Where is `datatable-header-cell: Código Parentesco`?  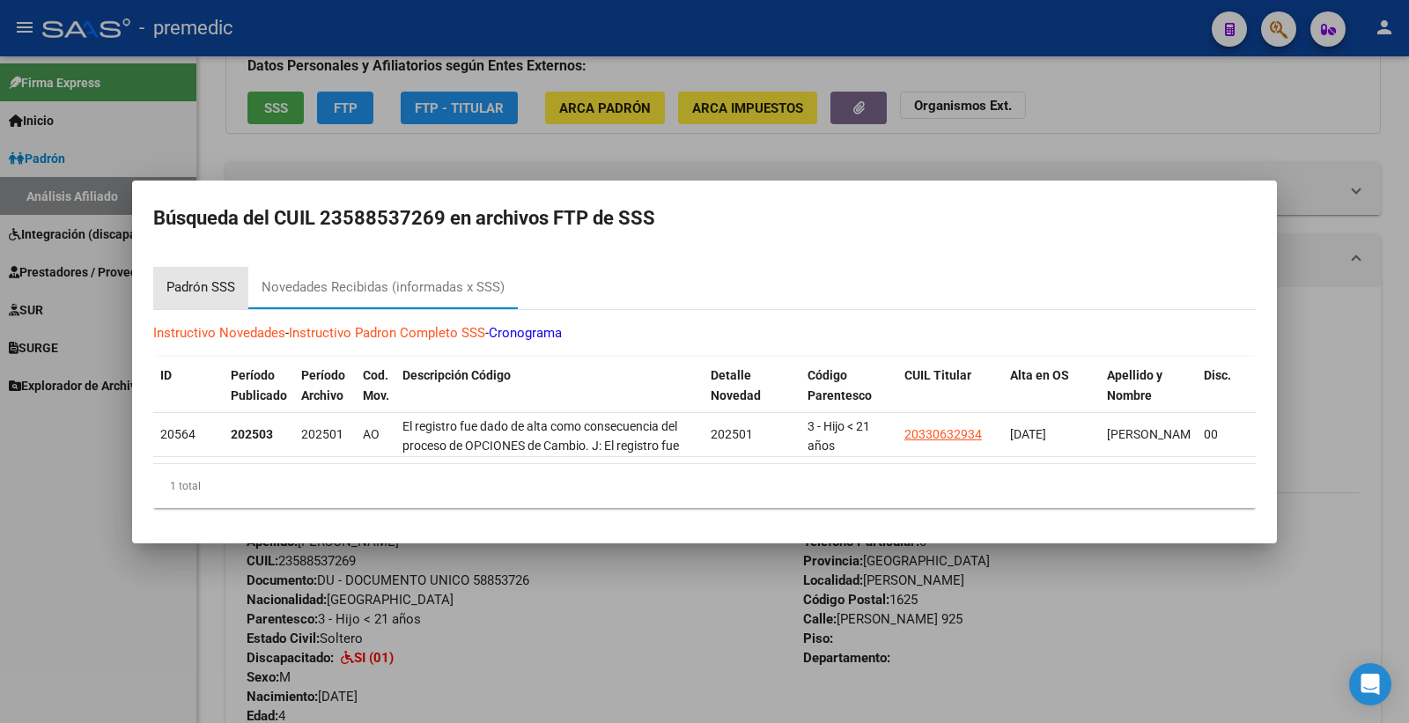 datatable-header-cell: Código Parentesco is located at coordinates (849, 395).